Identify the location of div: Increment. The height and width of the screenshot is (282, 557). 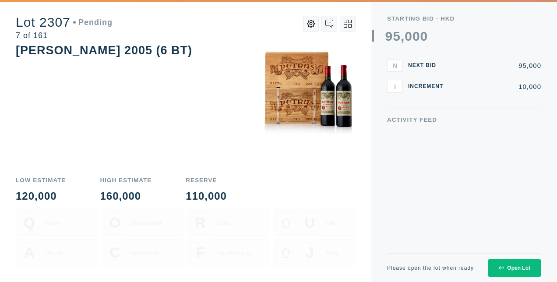
(427, 86).